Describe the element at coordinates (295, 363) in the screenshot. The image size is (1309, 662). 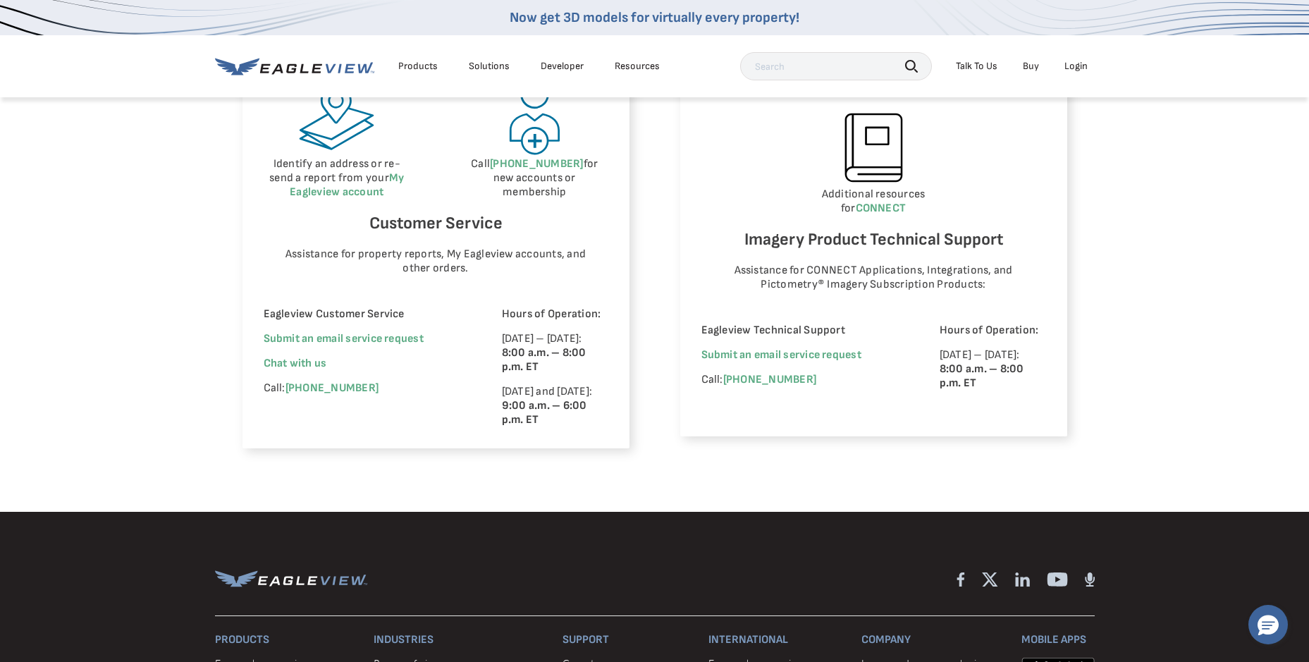
I see `span: Chat with us` at that location.